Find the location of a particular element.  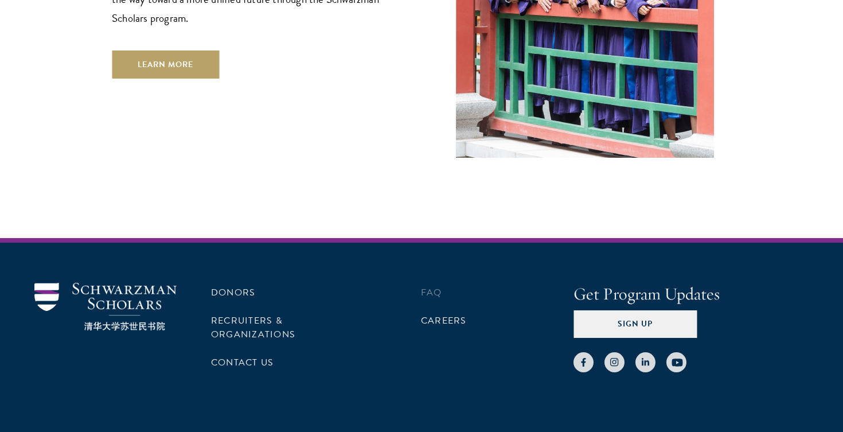

a: Recruiters & Organizations is located at coordinates (253, 327).